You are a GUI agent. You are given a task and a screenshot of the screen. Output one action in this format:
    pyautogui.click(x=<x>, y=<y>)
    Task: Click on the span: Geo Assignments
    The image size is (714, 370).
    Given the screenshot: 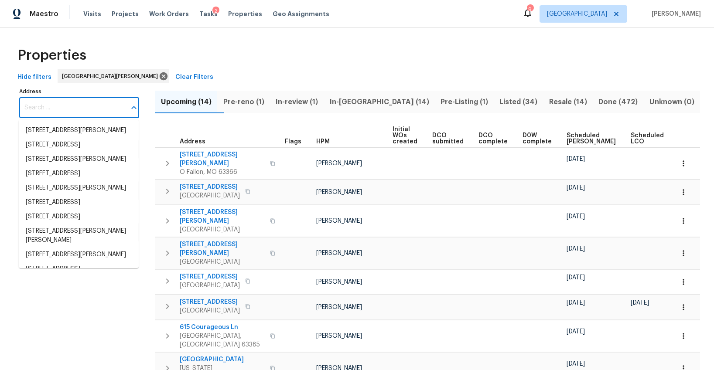 What is the action you would take?
    pyautogui.click(x=301, y=14)
    